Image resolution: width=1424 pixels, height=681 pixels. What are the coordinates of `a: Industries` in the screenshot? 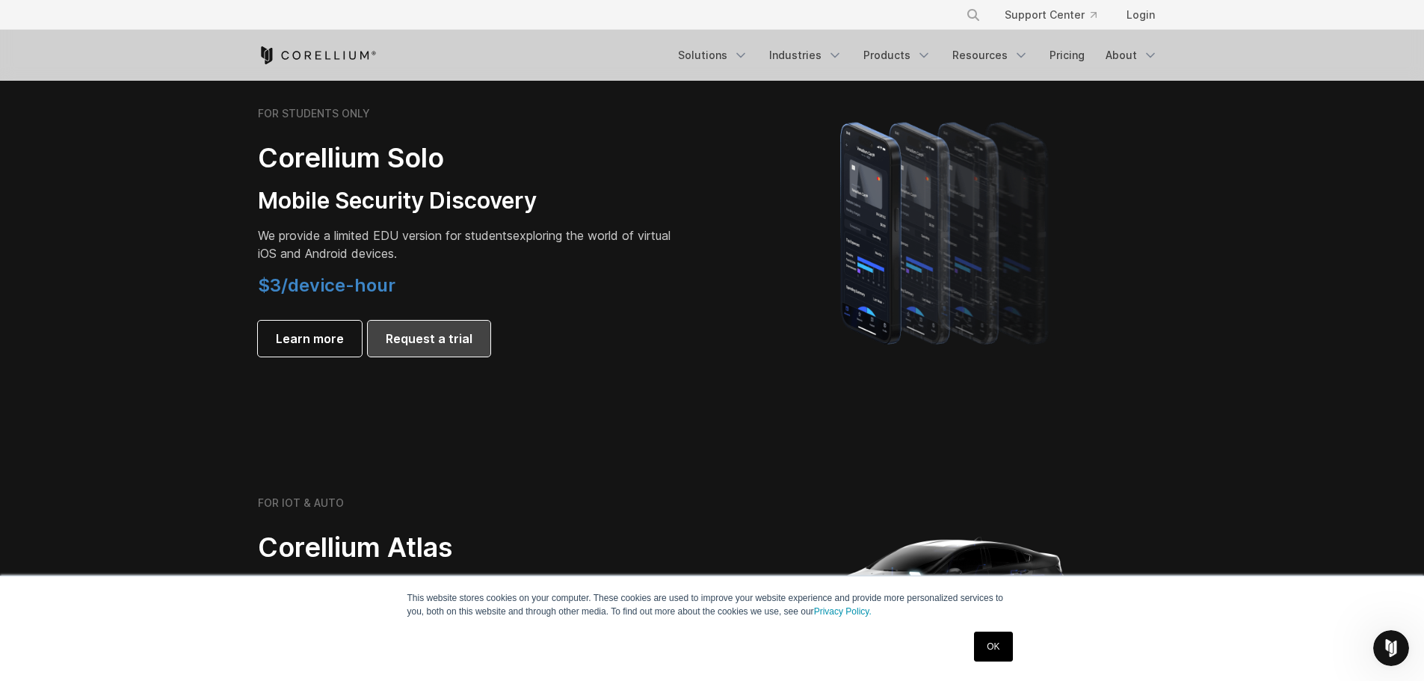 It's located at (806, 55).